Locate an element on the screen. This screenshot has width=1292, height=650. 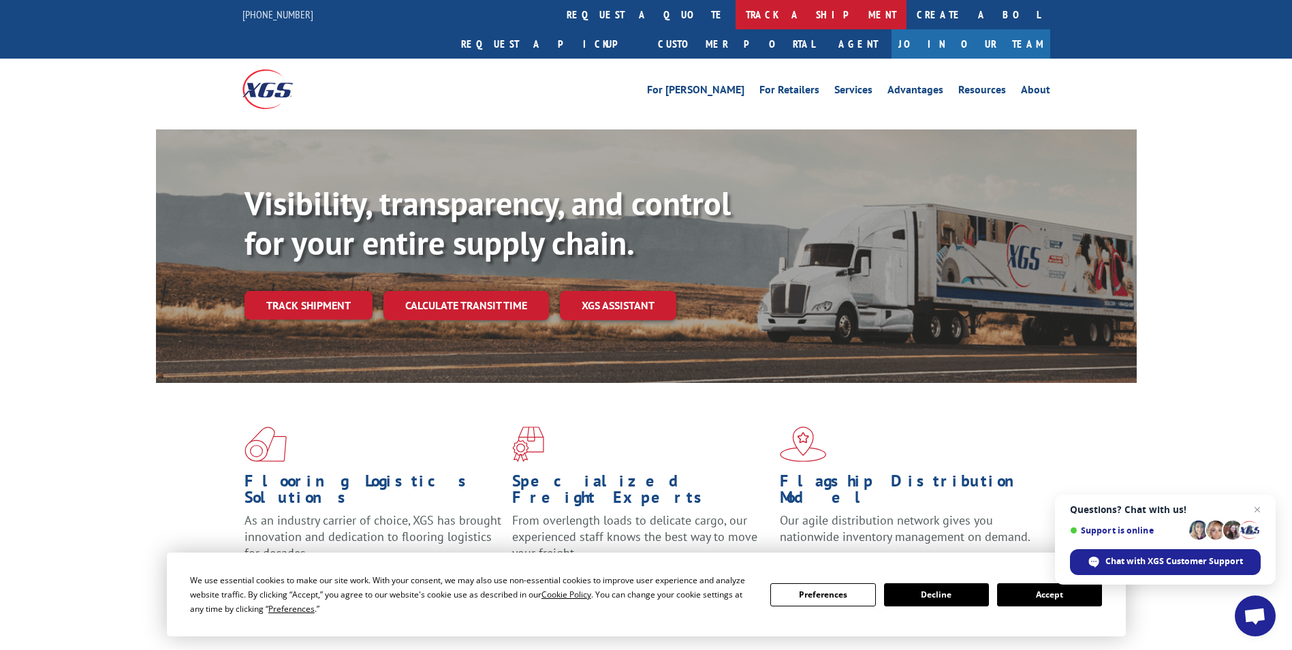
button: Preferences is located at coordinates (823, 594).